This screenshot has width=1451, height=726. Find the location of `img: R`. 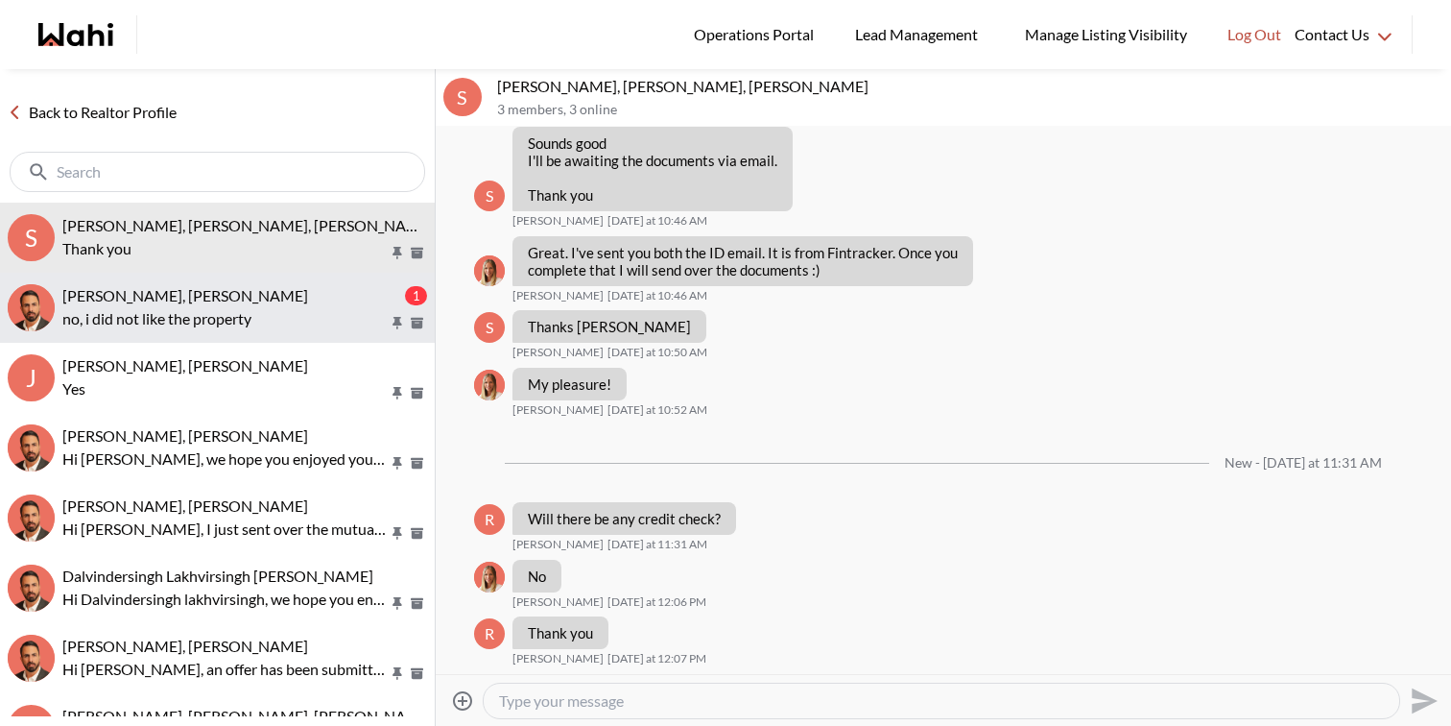

img: R is located at coordinates (31, 517).